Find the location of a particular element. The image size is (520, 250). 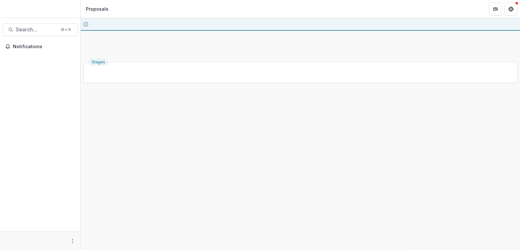

div: ⌘ + K is located at coordinates (66, 30).